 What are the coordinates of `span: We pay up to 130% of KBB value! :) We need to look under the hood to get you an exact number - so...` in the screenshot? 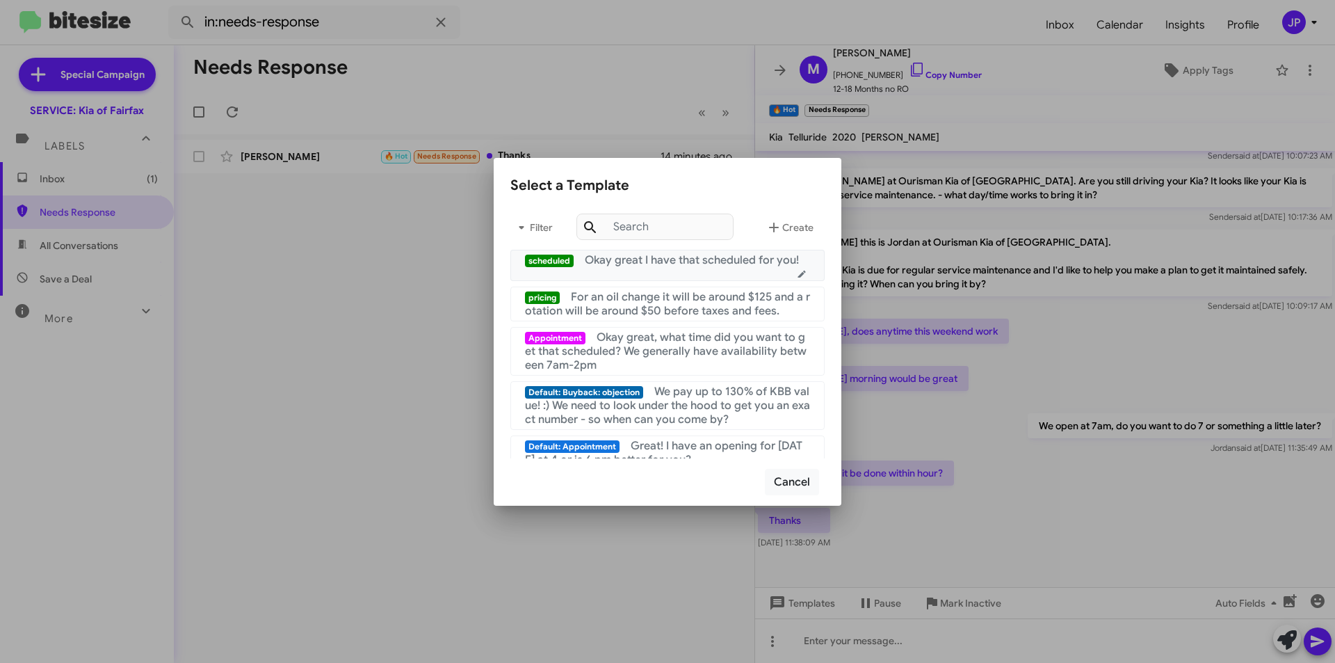 It's located at (668, 405).